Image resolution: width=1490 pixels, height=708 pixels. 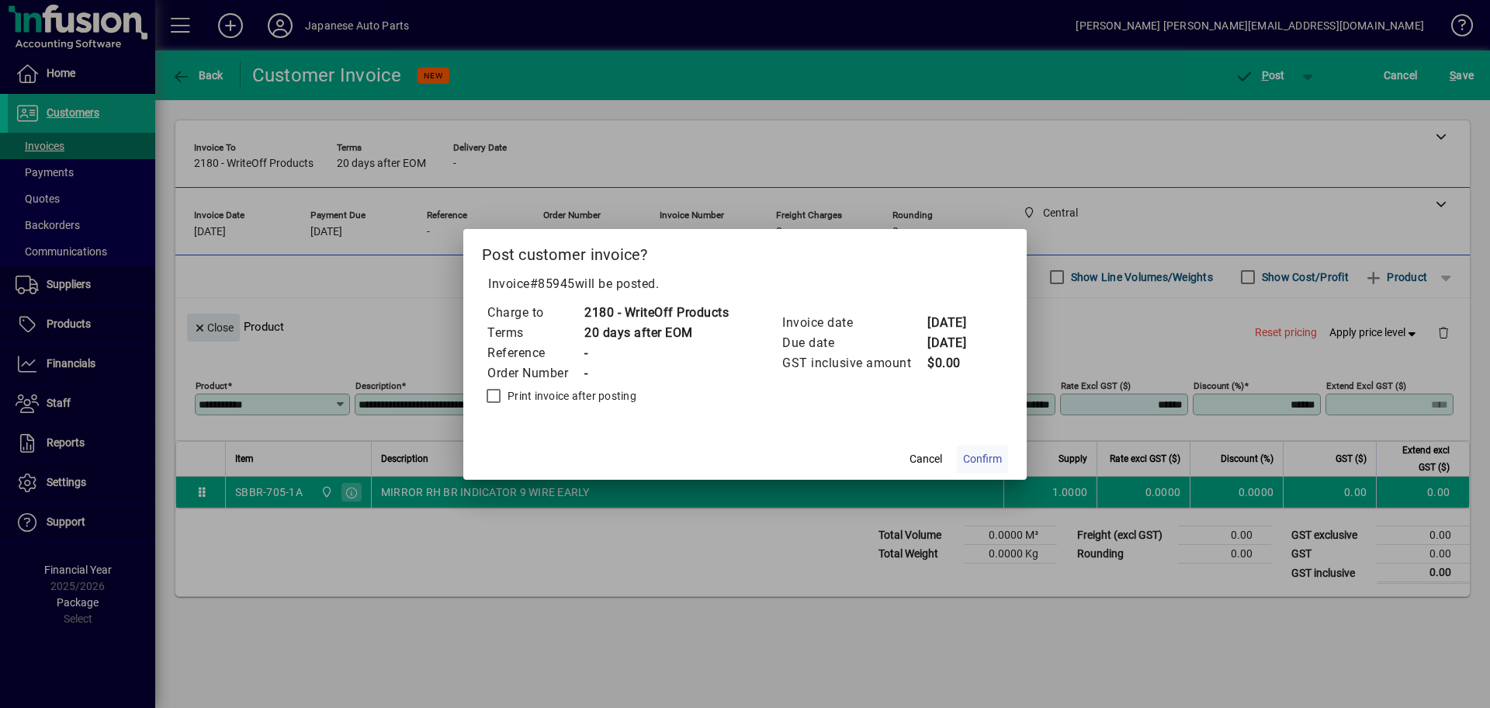 I want to click on h2: Post customer invoice?, so click(x=745, y=252).